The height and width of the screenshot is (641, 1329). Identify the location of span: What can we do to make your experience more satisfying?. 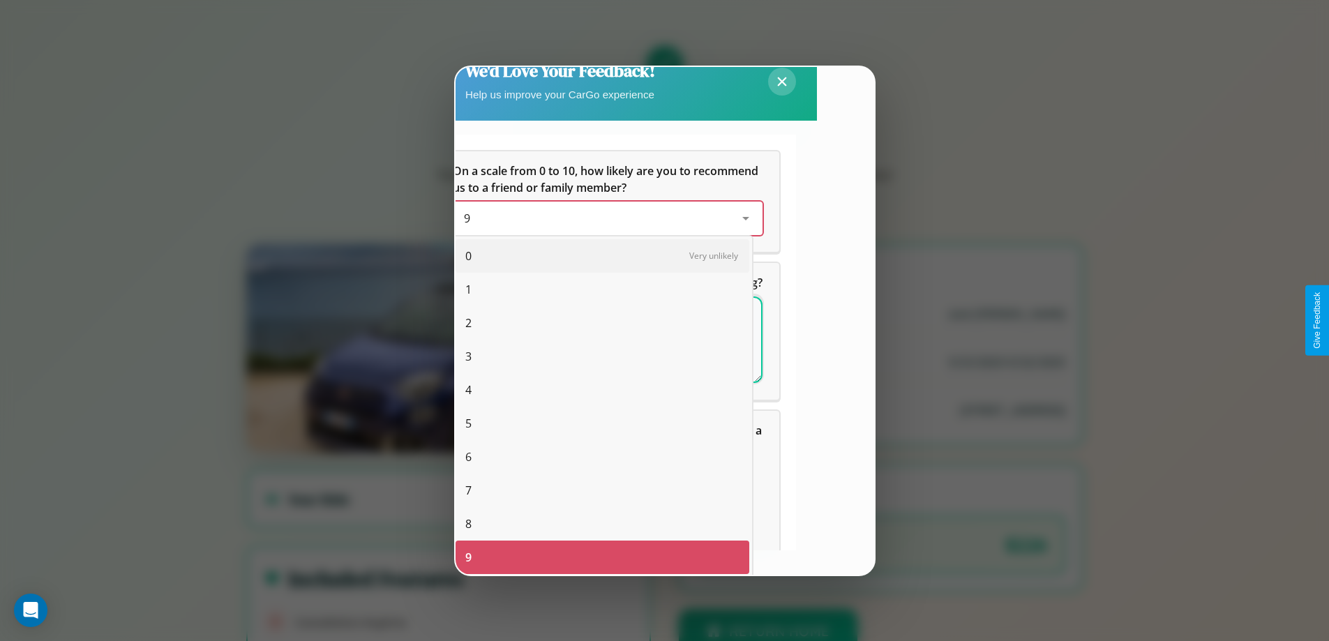
(608, 283).